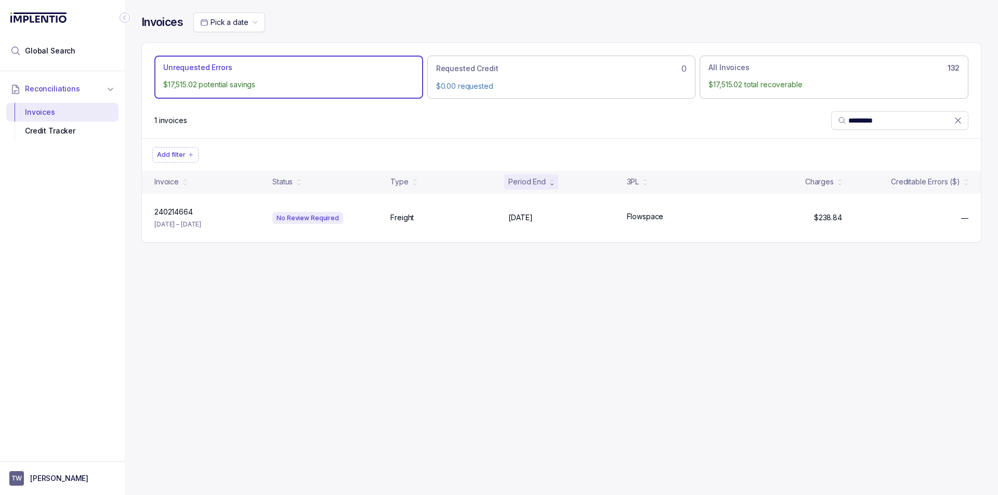 This screenshot has width=998, height=495. Describe the element at coordinates (527, 182) in the screenshot. I see `div: Period End` at that location.